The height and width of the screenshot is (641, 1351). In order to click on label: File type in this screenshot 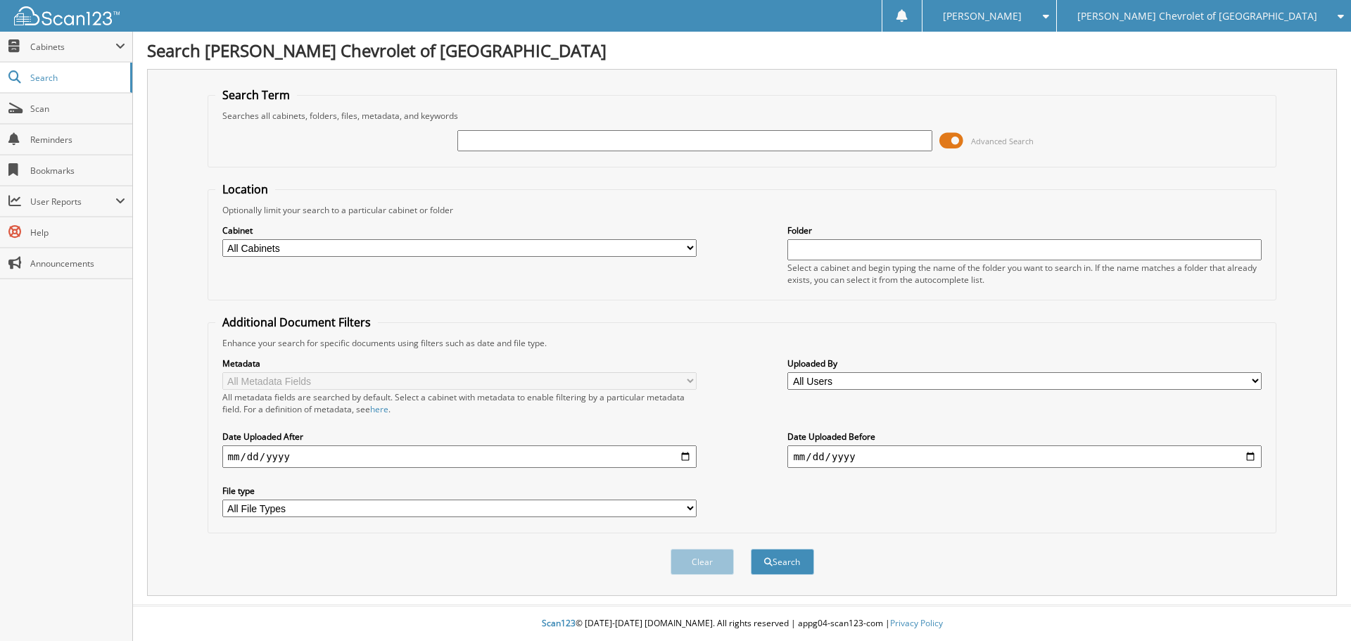, I will do `click(460, 490)`.